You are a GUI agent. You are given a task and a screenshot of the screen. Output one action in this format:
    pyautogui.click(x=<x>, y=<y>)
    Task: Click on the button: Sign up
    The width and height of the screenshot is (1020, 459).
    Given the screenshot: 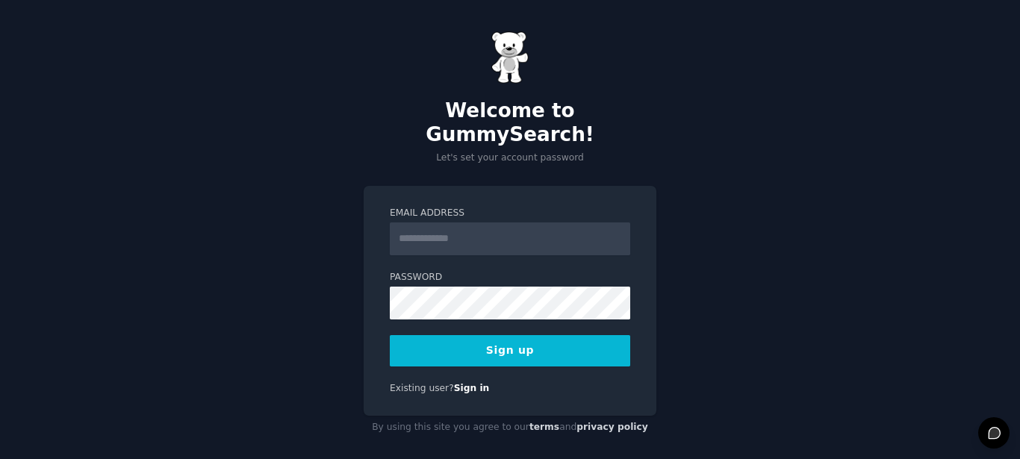 What is the action you would take?
    pyautogui.click(x=510, y=351)
    